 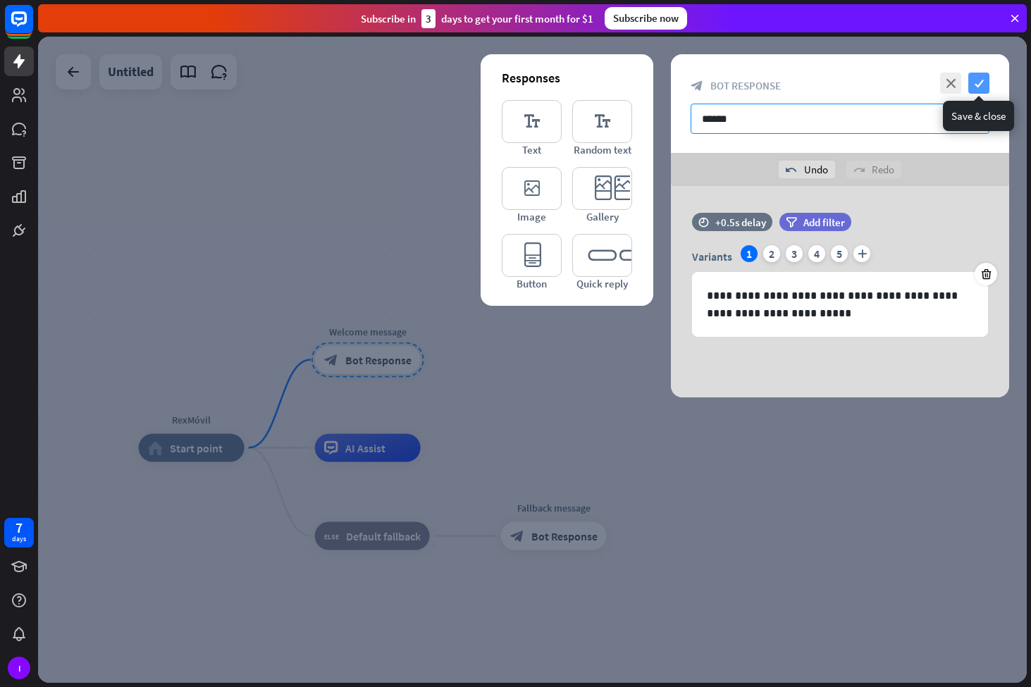 I want to click on i: check, so click(x=979, y=83).